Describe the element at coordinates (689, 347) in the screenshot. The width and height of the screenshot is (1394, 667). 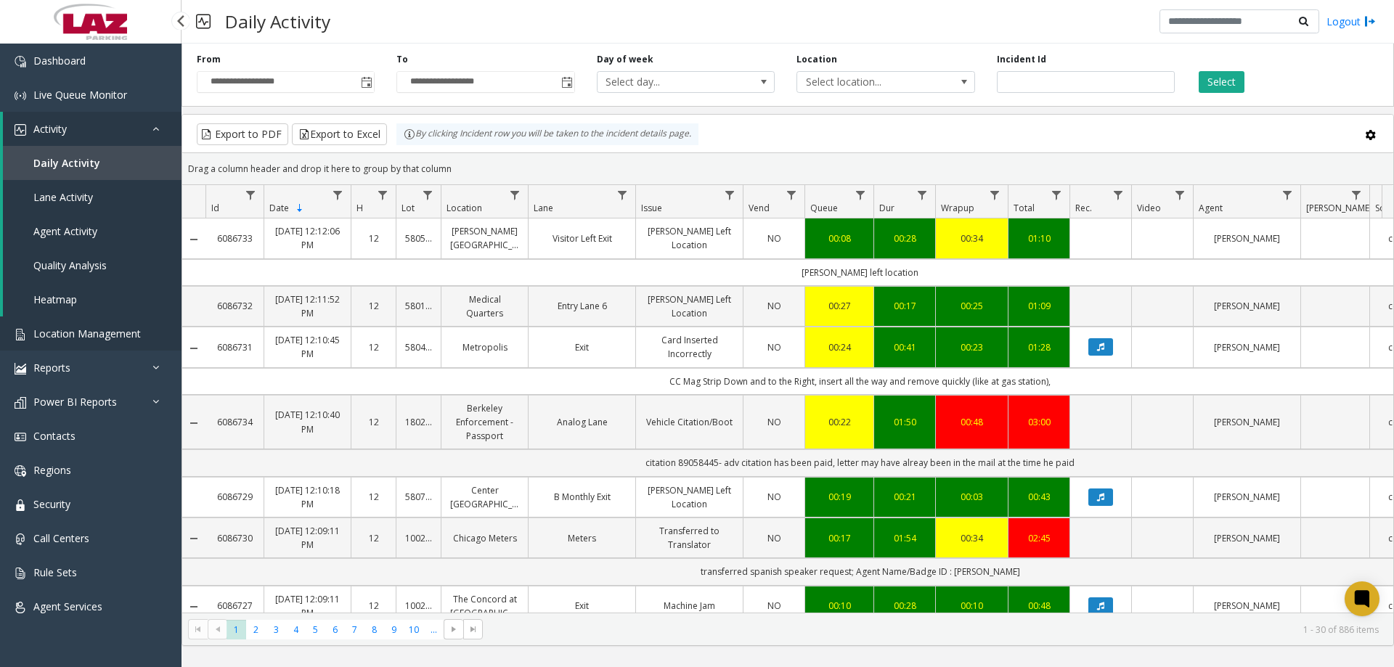
I see `a: Card Inserted Incorrectly` at that location.